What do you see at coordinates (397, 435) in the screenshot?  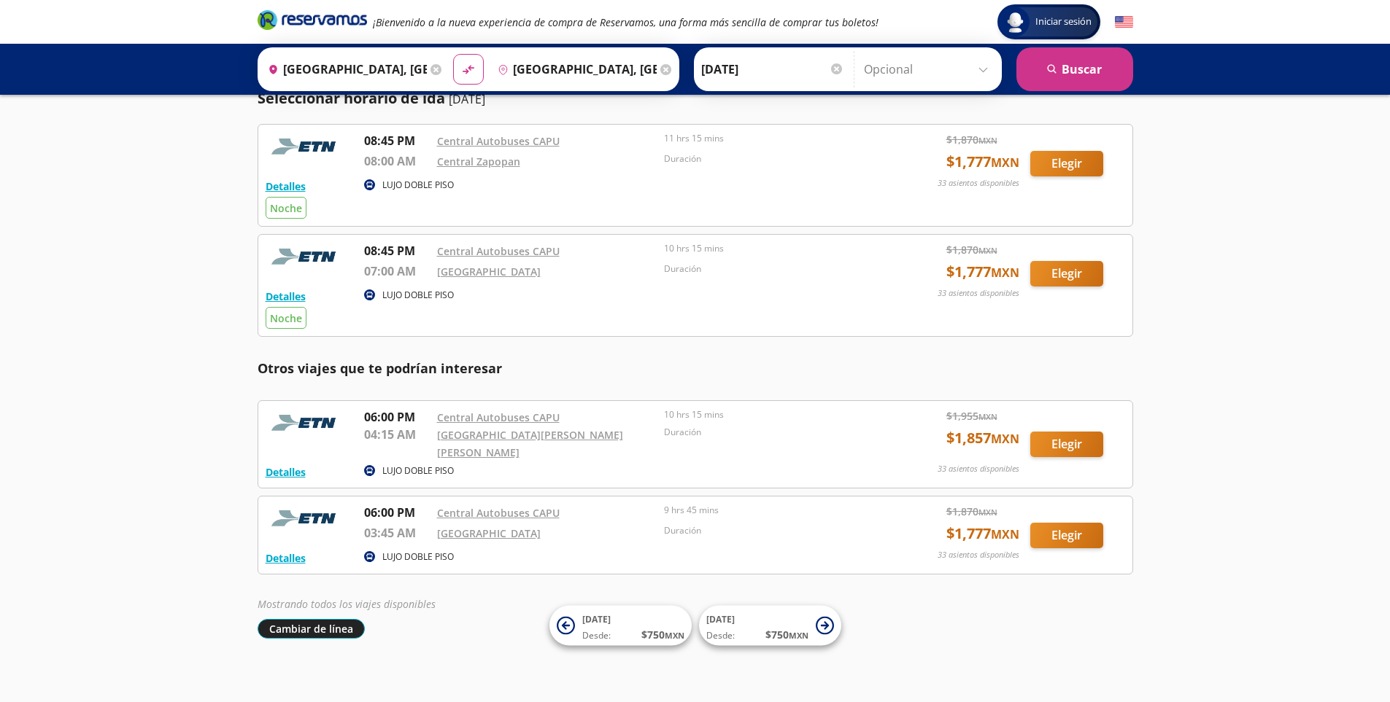 I see `p: 04:15 AM` at bounding box center [397, 435].